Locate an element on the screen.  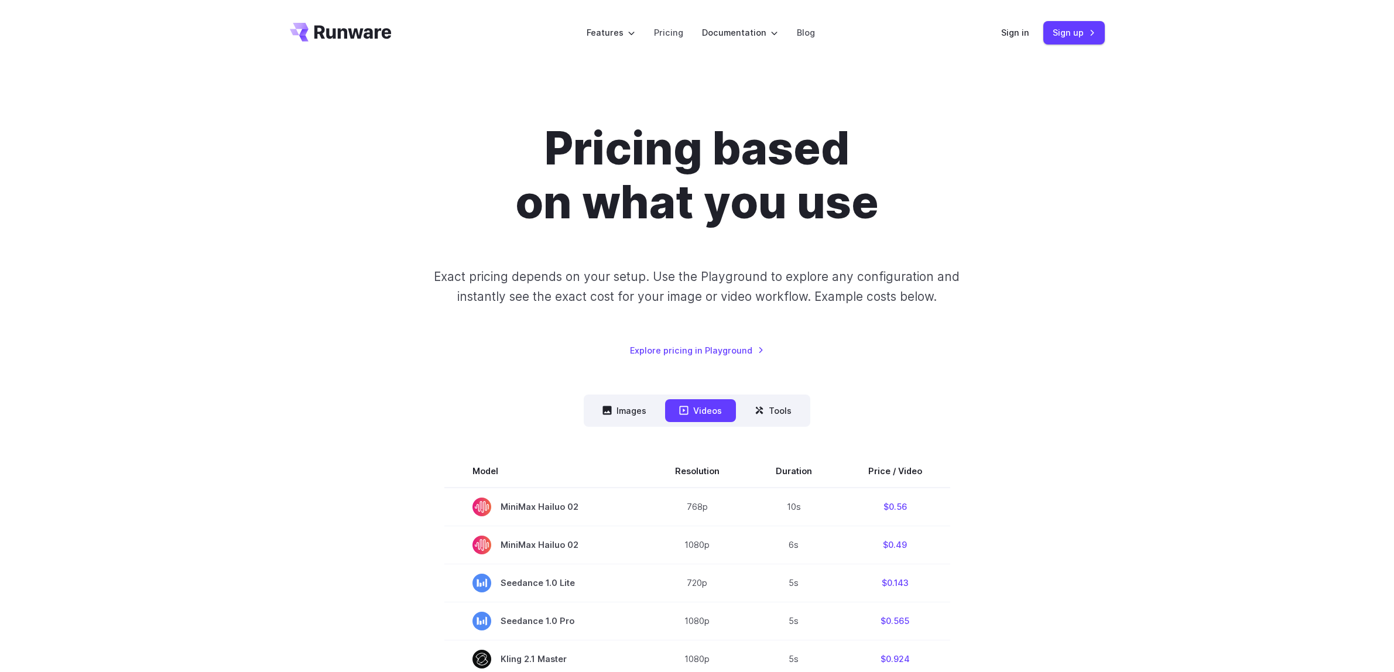
th: Resolution is located at coordinates (697, 471).